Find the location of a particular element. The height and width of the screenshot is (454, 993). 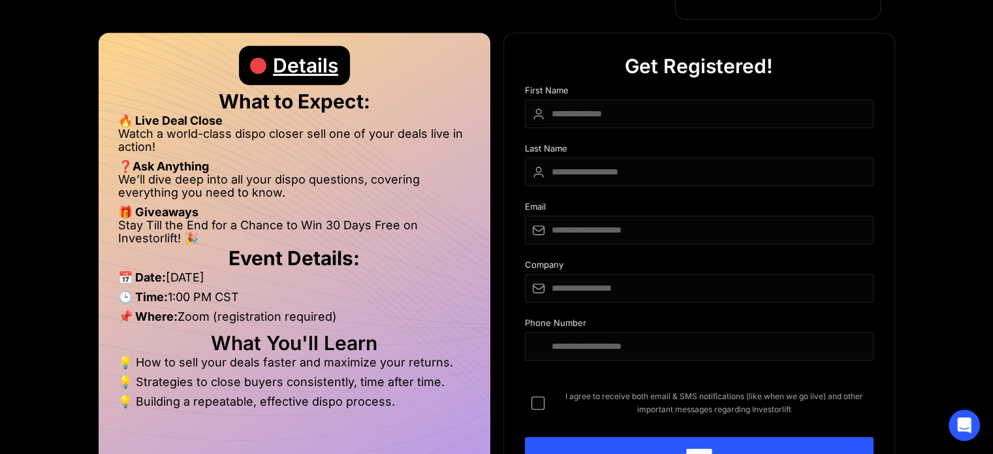

li: Watch a world-class dispo closer sell one of your deals live in action! is located at coordinates (294, 144).